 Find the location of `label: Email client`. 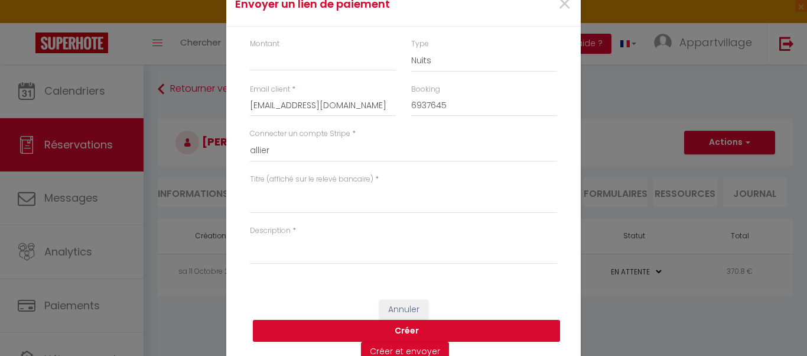

label: Email client is located at coordinates (270, 89).